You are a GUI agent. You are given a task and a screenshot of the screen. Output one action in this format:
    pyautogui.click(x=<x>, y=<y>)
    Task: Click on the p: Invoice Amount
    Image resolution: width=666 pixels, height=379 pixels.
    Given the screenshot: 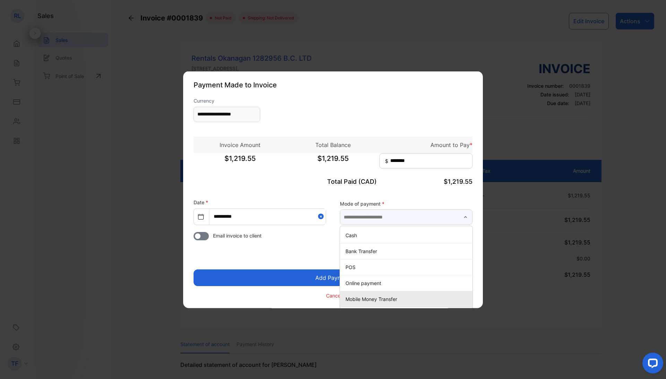 What is the action you would take?
    pyautogui.click(x=240, y=145)
    